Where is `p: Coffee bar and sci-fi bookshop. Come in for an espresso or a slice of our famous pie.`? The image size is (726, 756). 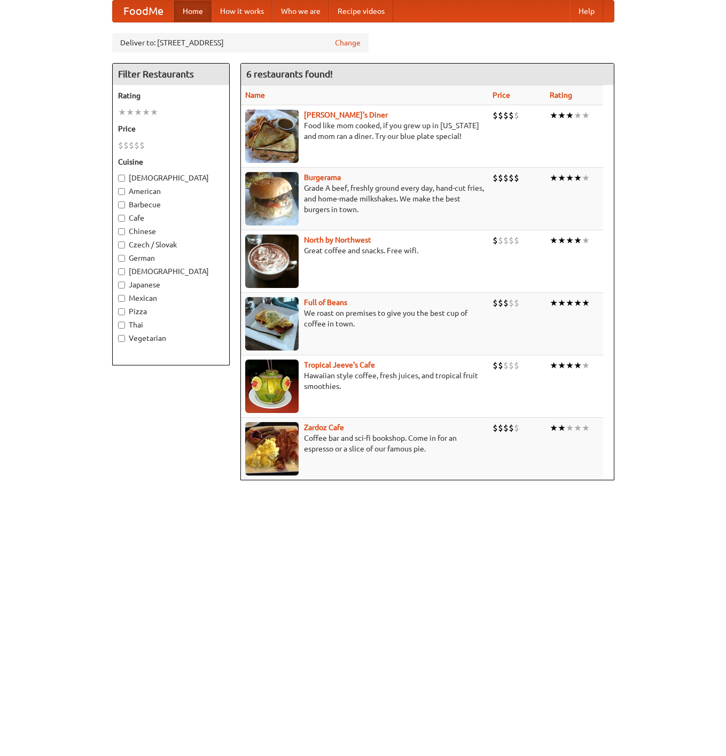 p: Coffee bar and sci-fi bookshop. Come in for an espresso or a slice of our famous pie. is located at coordinates (364, 443).